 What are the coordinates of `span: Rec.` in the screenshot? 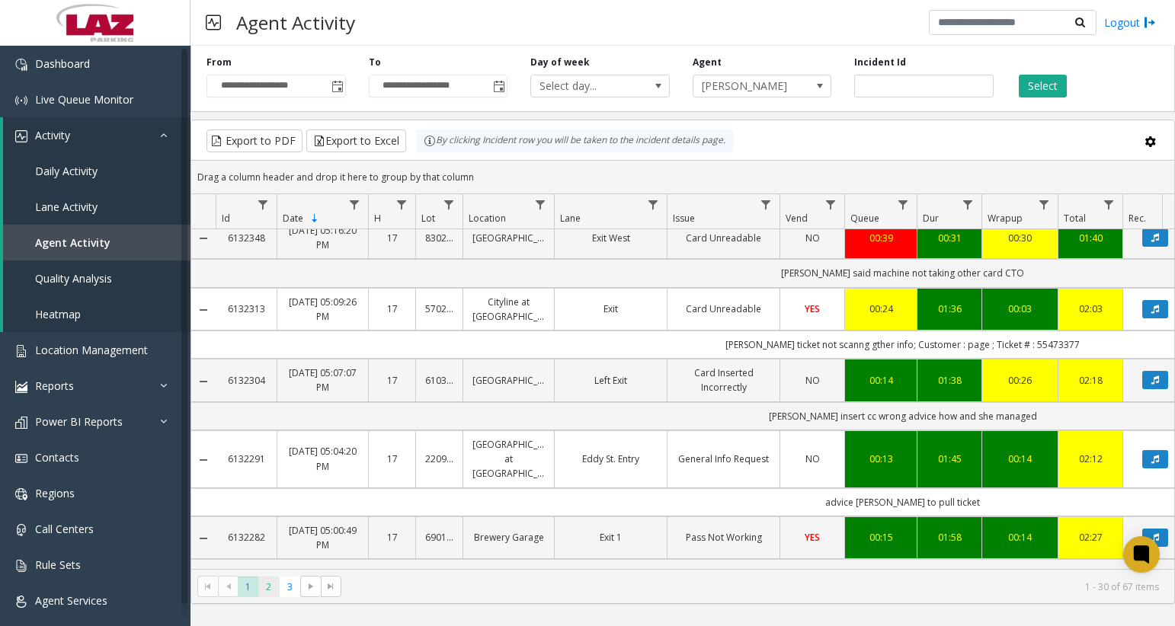 It's located at (1137, 218).